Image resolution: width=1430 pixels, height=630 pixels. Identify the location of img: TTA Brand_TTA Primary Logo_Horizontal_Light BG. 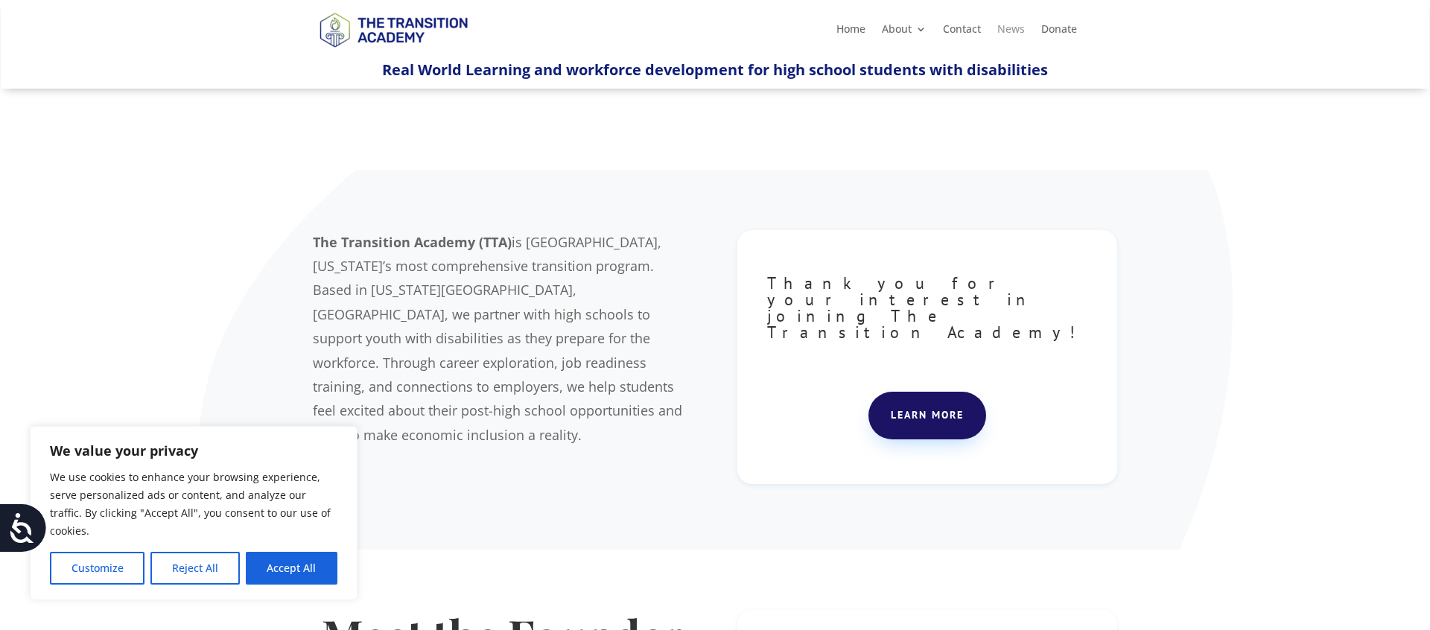
(393, 29).